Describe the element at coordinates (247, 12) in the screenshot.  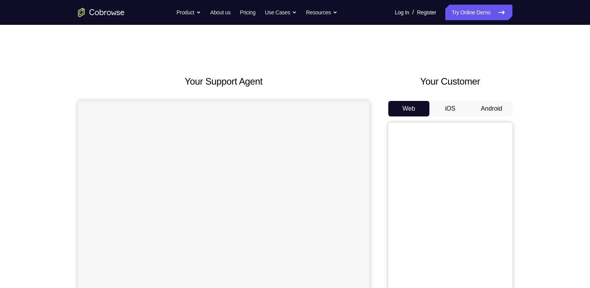
I see `a: Pricing` at that location.